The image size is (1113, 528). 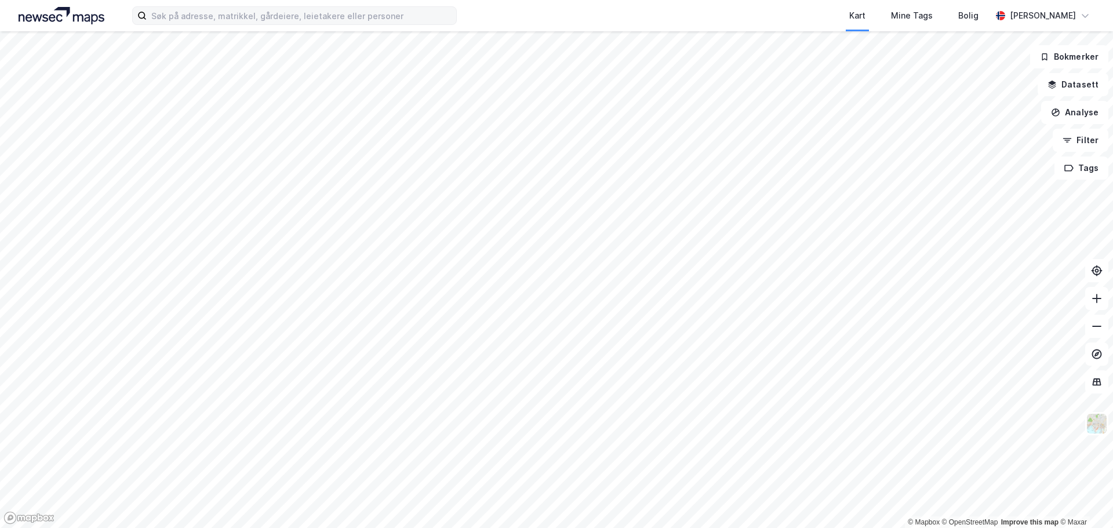 What do you see at coordinates (912, 16) in the screenshot?
I see `div: Mine Tags` at bounding box center [912, 16].